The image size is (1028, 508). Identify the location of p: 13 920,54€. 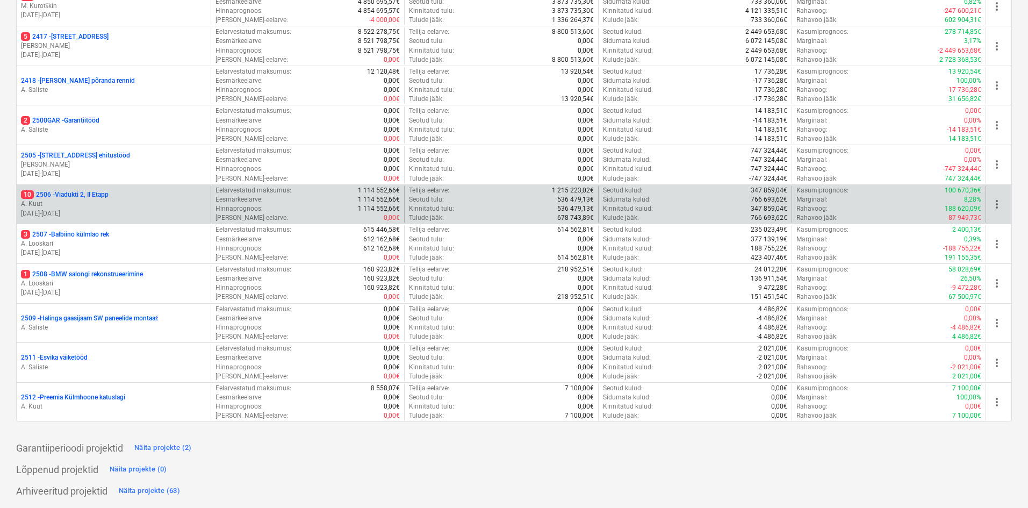
(965, 72).